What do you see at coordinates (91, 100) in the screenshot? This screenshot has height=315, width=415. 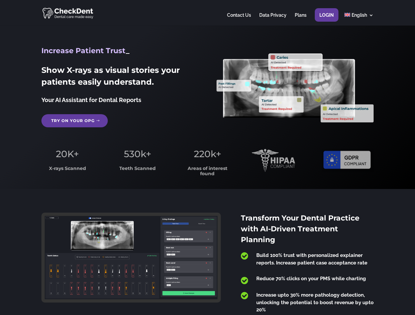 I see `span: Your AI Assistant for Dental Reports` at bounding box center [91, 100].